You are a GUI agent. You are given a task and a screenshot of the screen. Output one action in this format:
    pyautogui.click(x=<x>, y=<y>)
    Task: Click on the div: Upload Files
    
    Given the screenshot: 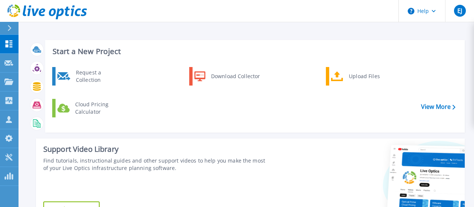 What is the action you would take?
    pyautogui.click(x=372, y=76)
    